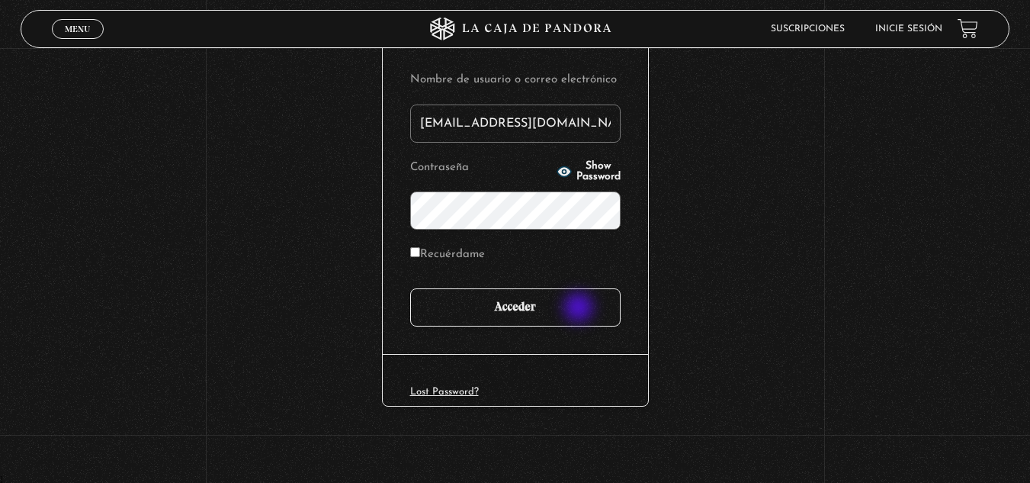 This screenshot has width=1030, height=483. What do you see at coordinates (515, 80) in the screenshot?
I see `label: Nombre de usuario o correo electrónico` at bounding box center [515, 80].